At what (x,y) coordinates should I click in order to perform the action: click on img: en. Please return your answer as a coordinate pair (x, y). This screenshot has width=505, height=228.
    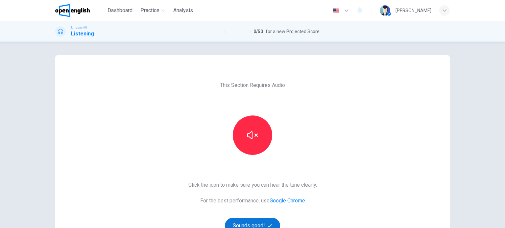
    Looking at the image, I should click on (335, 11).